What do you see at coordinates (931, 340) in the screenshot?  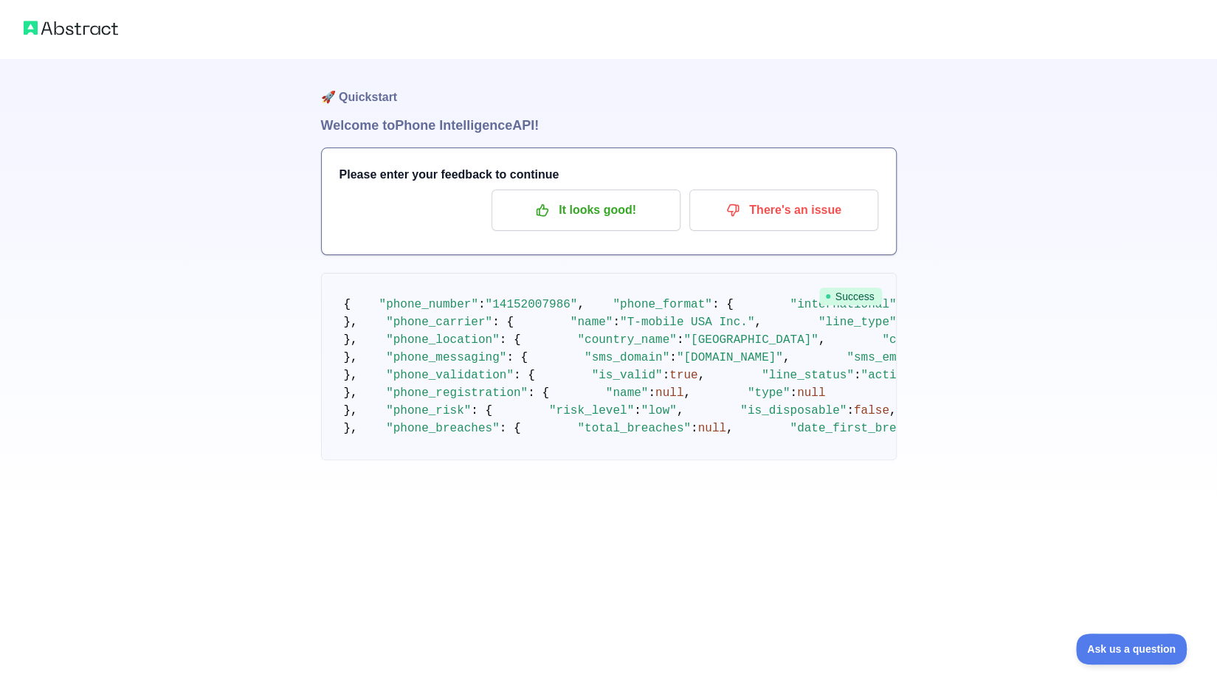 I see `span: "country_code"` at bounding box center [931, 340].